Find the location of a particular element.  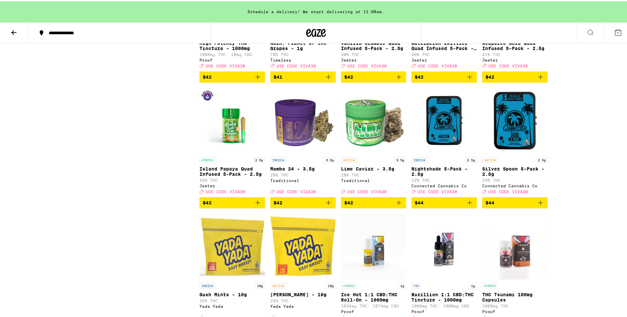

p: 38% THC is located at coordinates (374, 53).